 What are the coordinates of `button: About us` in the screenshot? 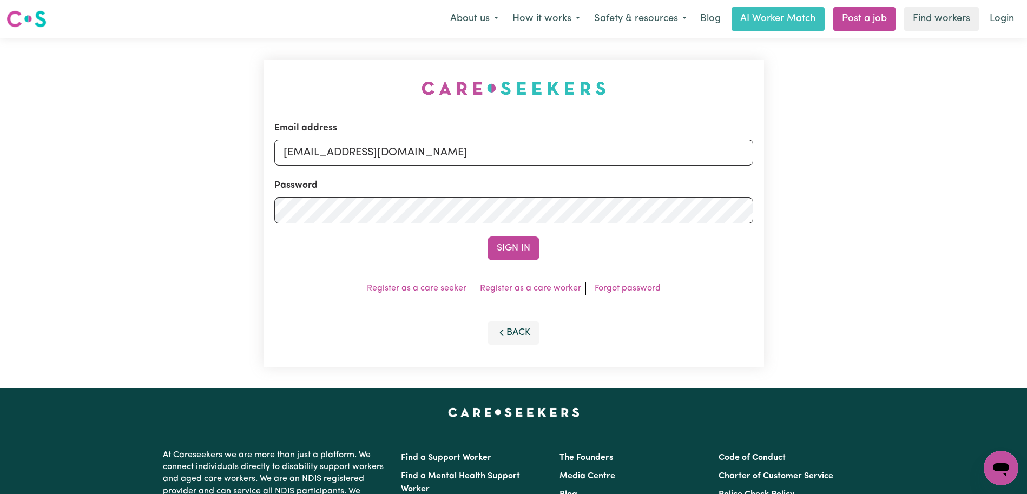 It's located at (474, 19).